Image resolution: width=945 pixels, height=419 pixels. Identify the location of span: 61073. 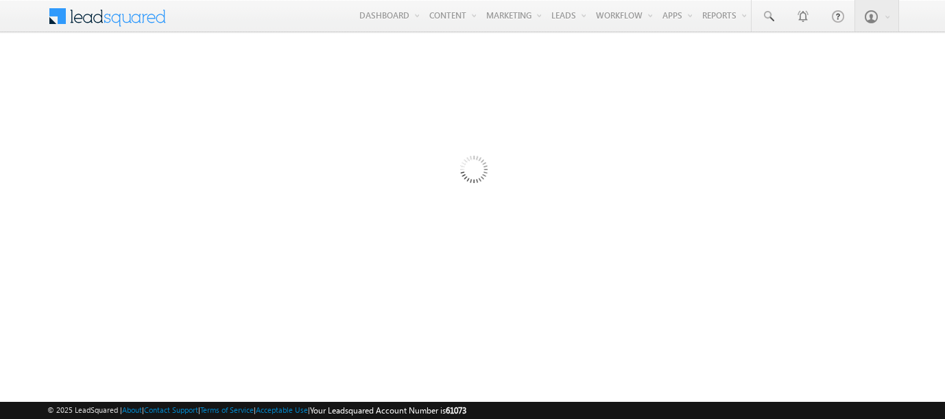
(456, 410).